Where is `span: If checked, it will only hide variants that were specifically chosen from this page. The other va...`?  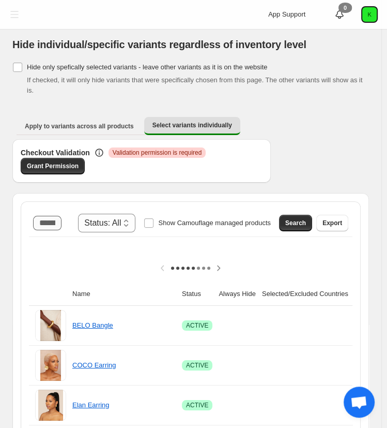
span: If checked, it will only hide variants that were specifically chosen from this page. The other va... is located at coordinates (194, 85).